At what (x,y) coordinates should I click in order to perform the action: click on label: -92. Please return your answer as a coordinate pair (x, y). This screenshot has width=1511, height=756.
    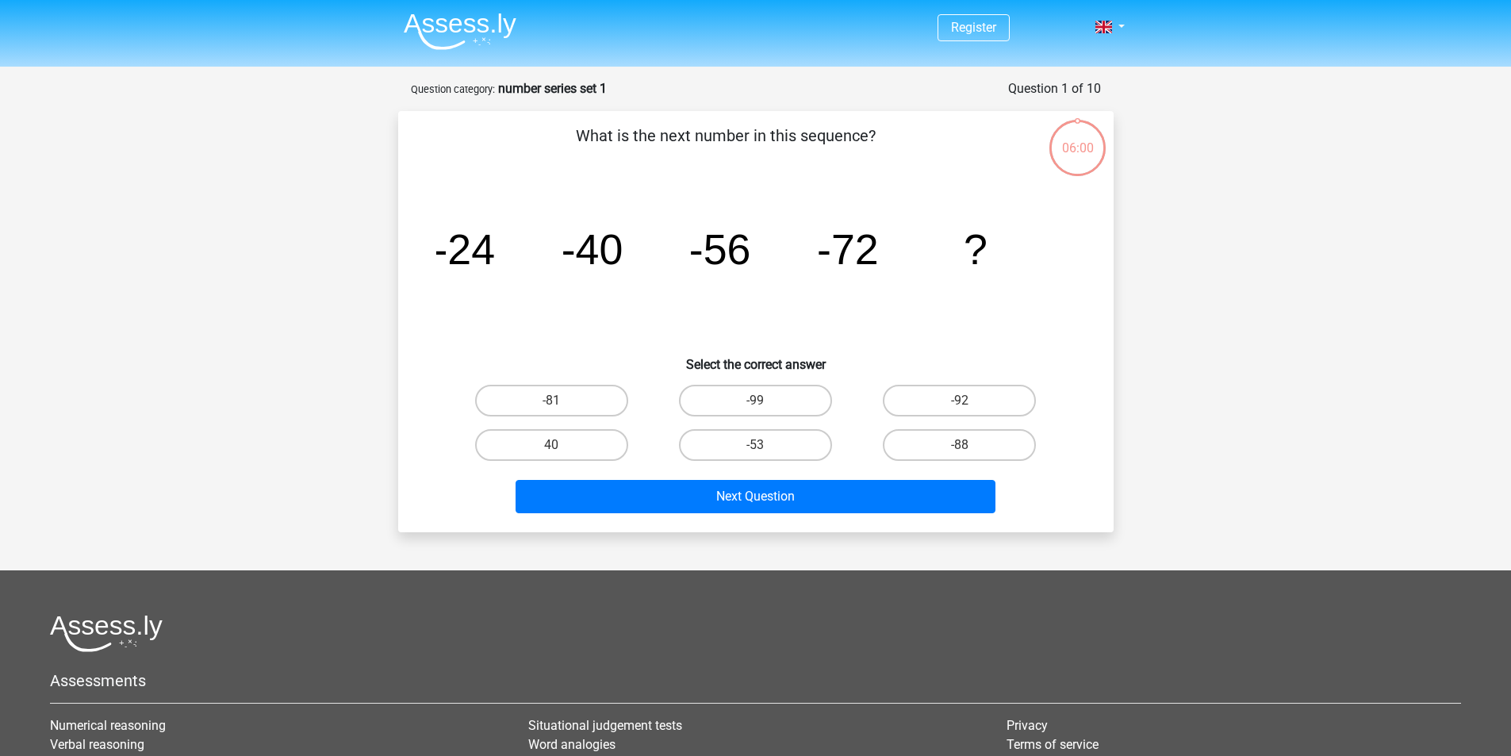
    Looking at the image, I should click on (959, 401).